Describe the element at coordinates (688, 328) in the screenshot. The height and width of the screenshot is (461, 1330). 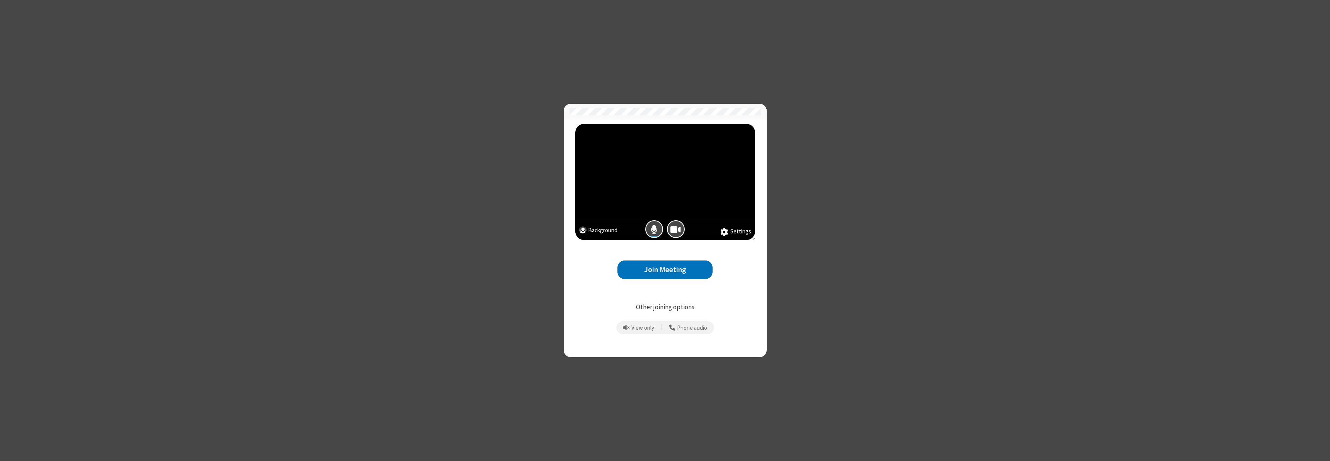
I see `button: Use your phone for mic and speaker while you view the meeting on this device.` at that location.